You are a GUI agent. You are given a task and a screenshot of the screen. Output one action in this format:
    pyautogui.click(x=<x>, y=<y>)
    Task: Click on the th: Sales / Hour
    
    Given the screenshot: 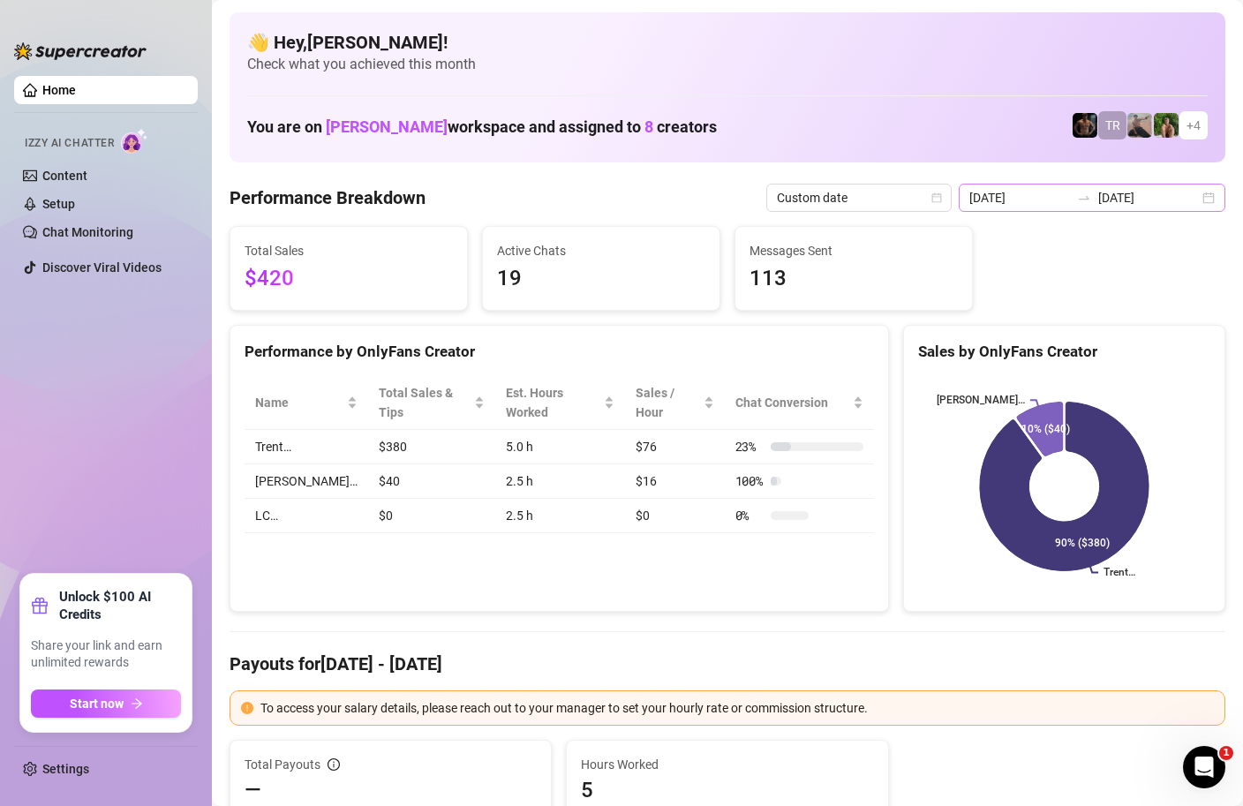 What is the action you would take?
    pyautogui.click(x=675, y=403)
    